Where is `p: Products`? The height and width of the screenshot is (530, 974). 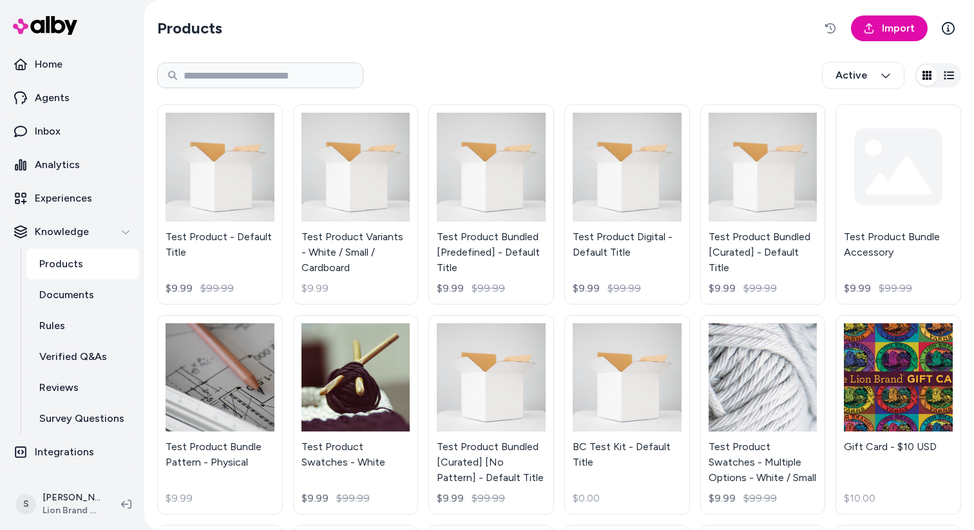
p: Products is located at coordinates (61, 264).